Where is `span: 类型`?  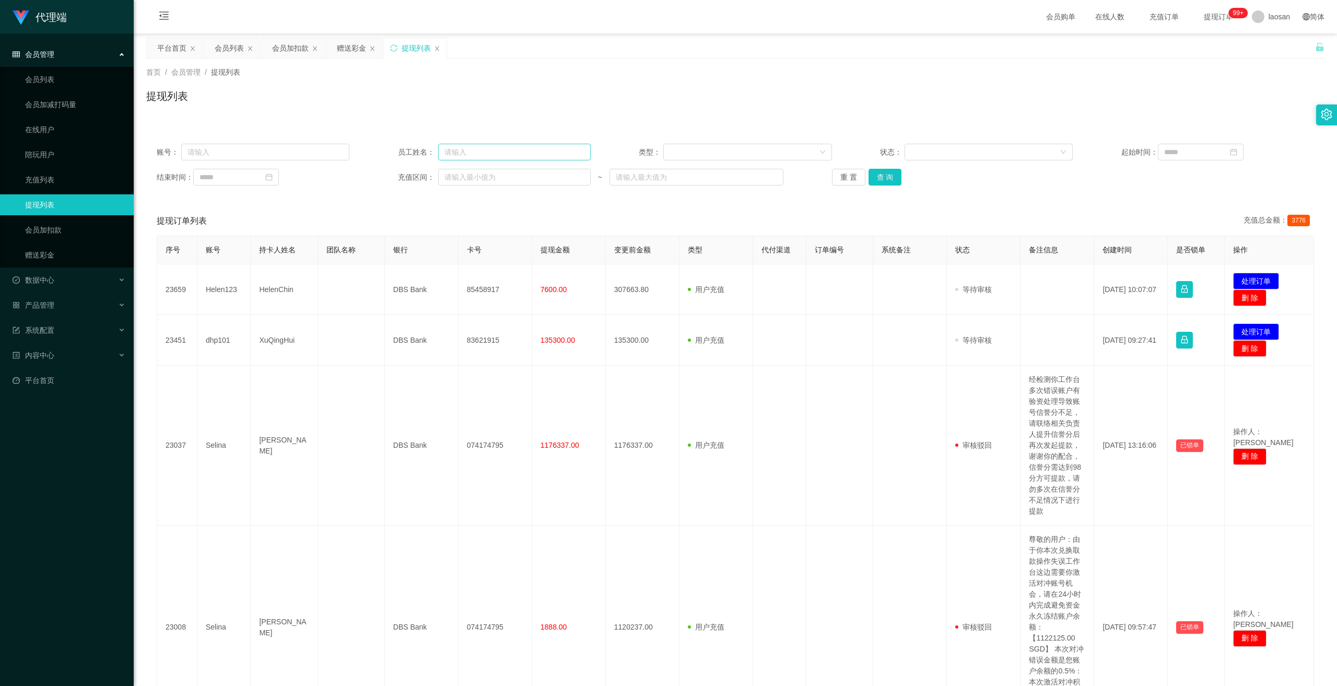 span: 类型 is located at coordinates (695, 250).